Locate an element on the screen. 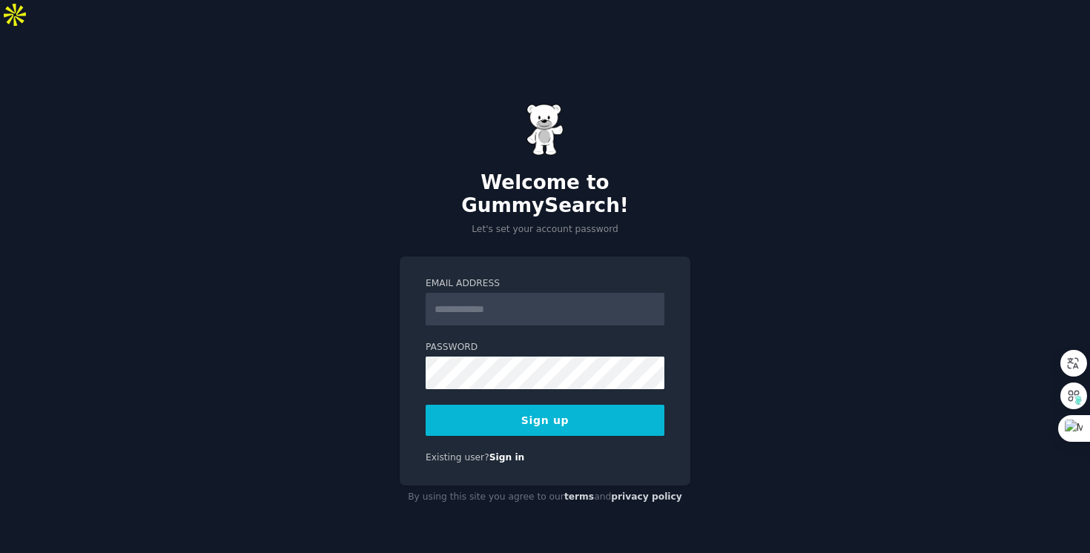  a: terms is located at coordinates (579, 497).